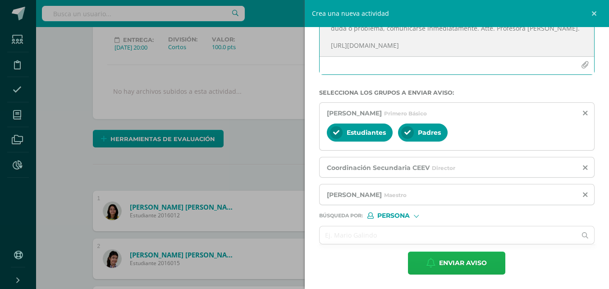  I want to click on span: Persona, so click(393, 215).